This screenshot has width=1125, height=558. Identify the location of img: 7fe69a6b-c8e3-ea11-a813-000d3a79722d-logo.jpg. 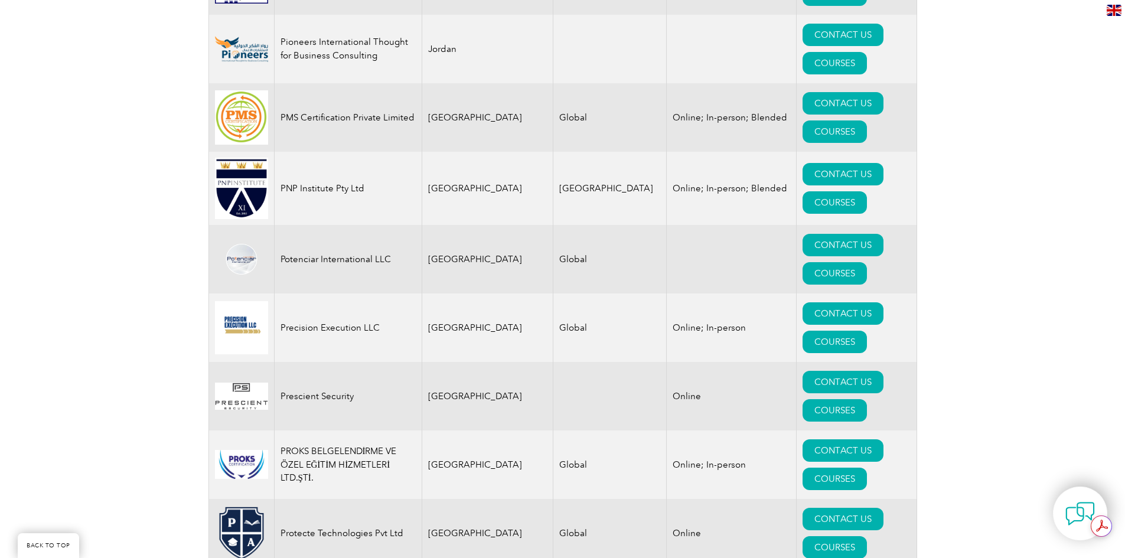
(241, 464).